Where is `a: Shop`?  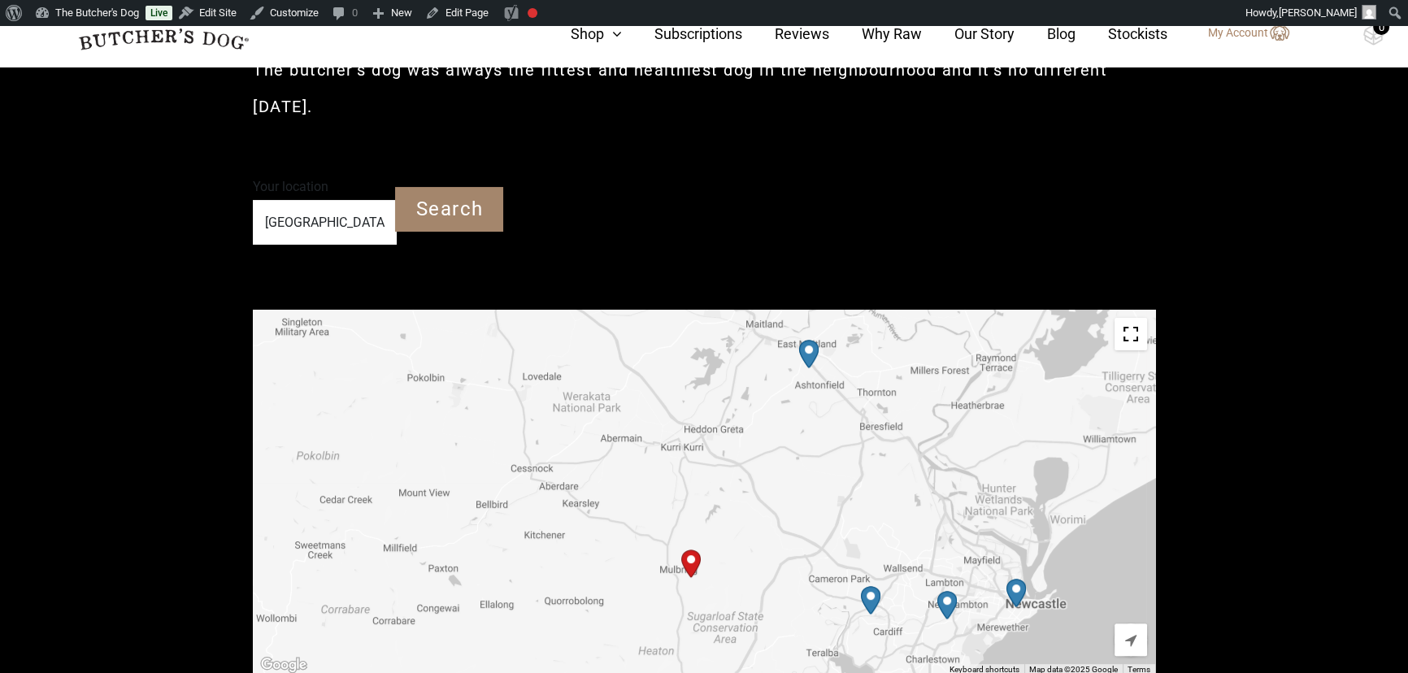
a: Shop is located at coordinates (580, 33).